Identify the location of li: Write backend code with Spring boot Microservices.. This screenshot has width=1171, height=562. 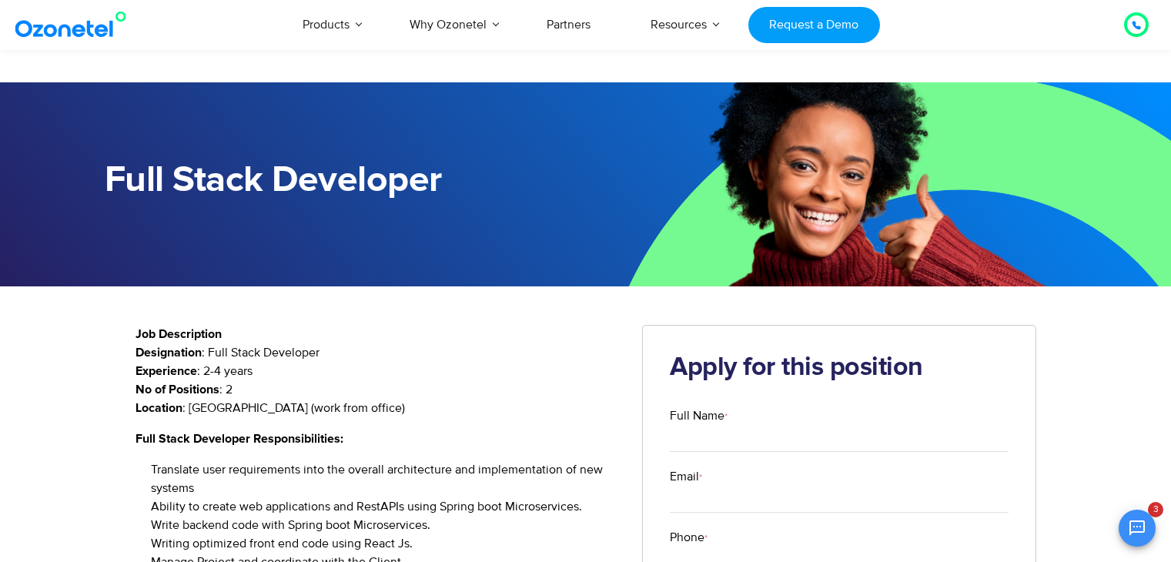
(385, 525).